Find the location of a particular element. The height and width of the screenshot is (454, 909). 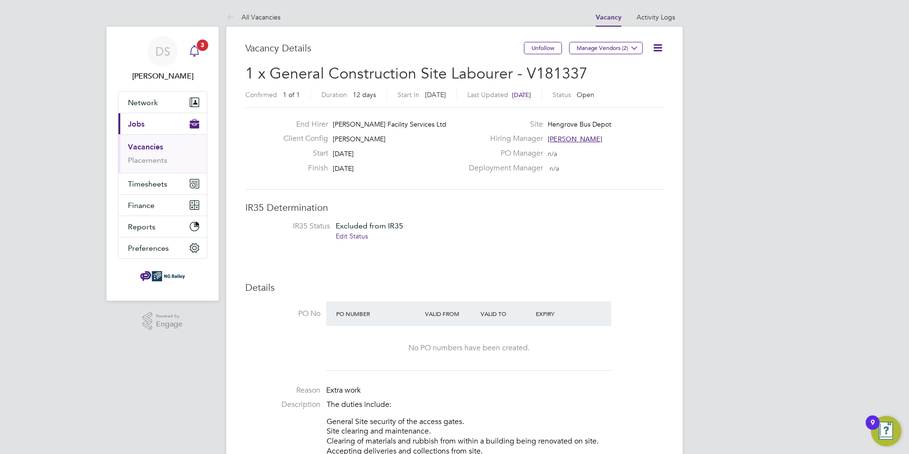

label: Reason is located at coordinates (283, 390).